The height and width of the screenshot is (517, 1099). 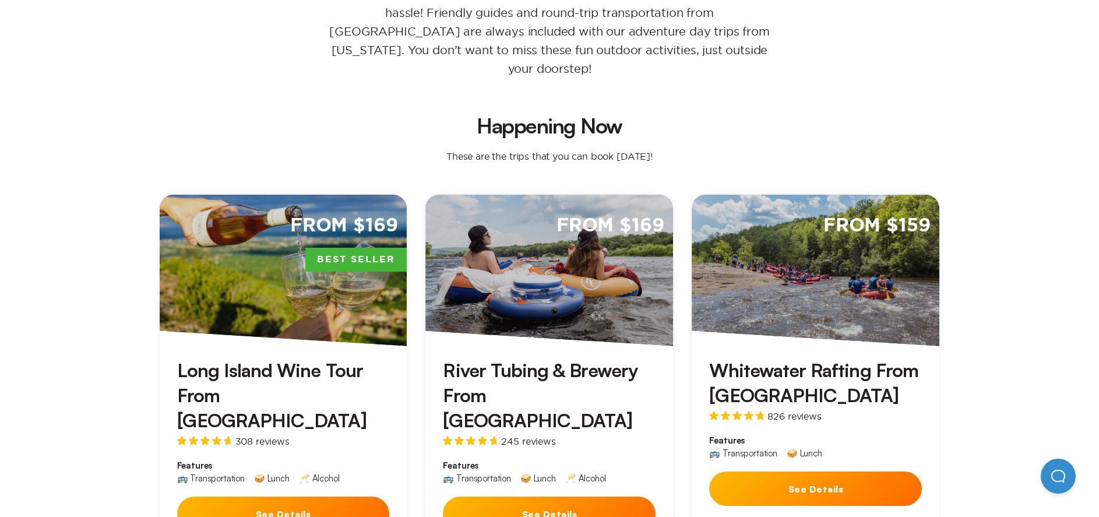 What do you see at coordinates (528, 441) in the screenshot?
I see `span: 245 reviews` at bounding box center [528, 441].